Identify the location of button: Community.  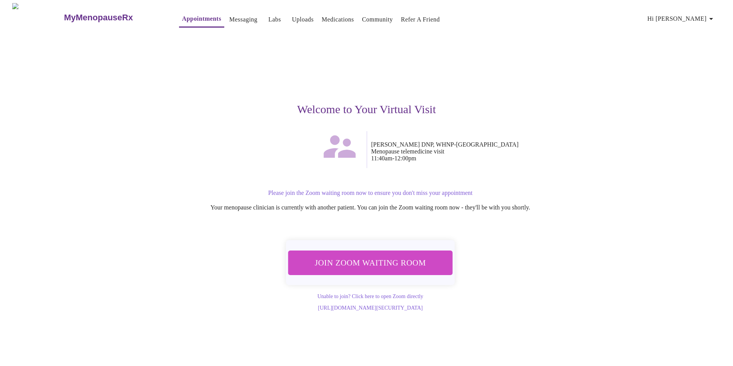
(377, 20).